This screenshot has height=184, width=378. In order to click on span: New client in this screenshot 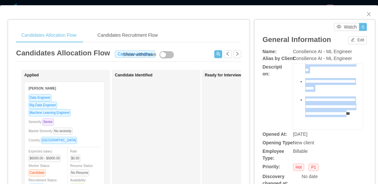, I will do `click(303, 143)`.